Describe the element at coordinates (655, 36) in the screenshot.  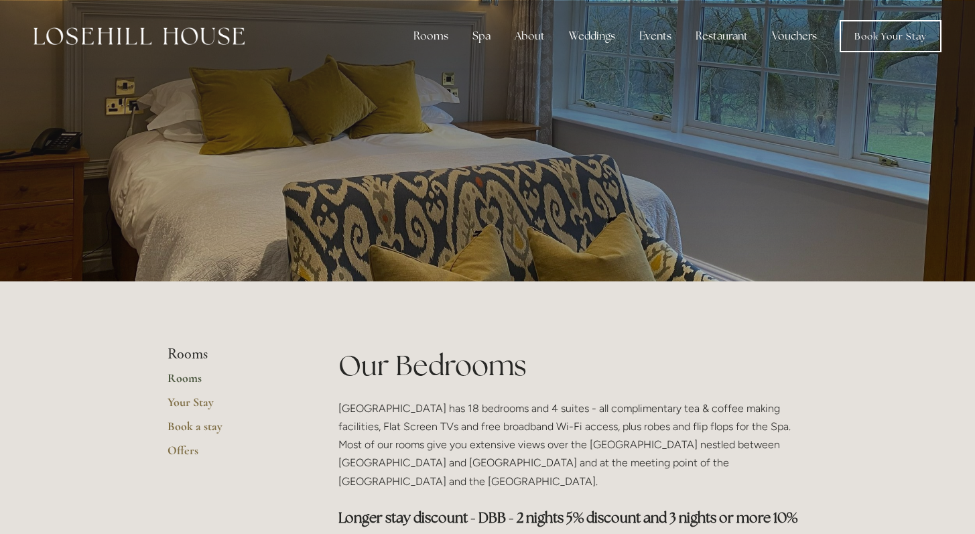
I see `div: Events` at that location.